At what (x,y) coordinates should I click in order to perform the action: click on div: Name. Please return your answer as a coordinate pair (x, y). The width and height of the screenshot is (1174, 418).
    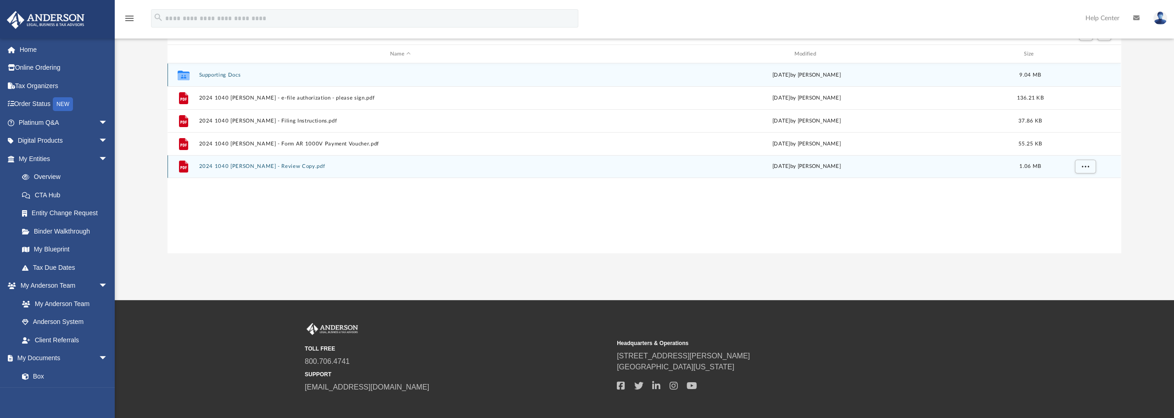
    Looking at the image, I should click on (400, 54).